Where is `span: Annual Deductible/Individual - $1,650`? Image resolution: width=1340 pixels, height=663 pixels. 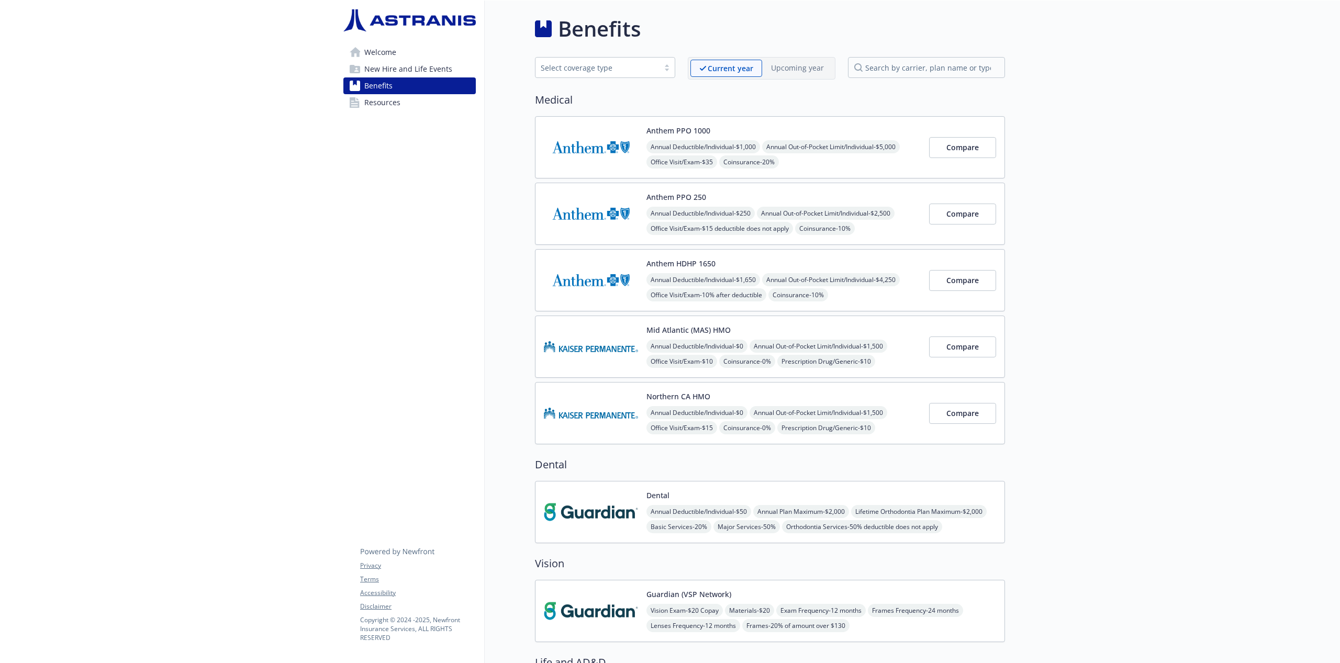
span: Annual Deductible/Individual - $1,650 is located at coordinates (703, 280).